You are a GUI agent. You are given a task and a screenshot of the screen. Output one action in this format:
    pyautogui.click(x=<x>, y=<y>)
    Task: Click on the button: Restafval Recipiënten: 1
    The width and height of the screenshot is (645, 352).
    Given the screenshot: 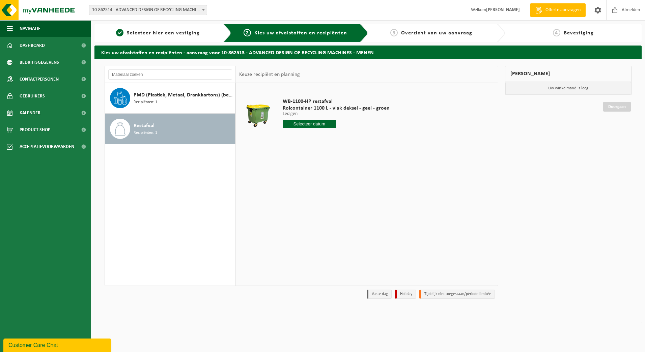 What is the action you would take?
    pyautogui.click(x=170, y=129)
    